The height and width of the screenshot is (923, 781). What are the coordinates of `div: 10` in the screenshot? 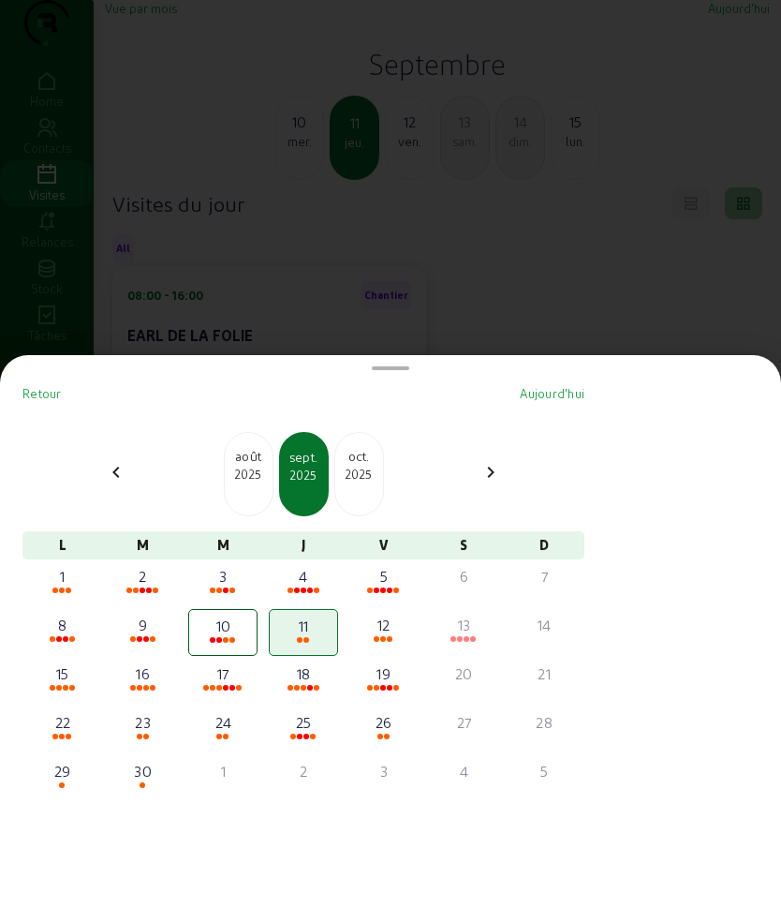 It's located at (223, 626).